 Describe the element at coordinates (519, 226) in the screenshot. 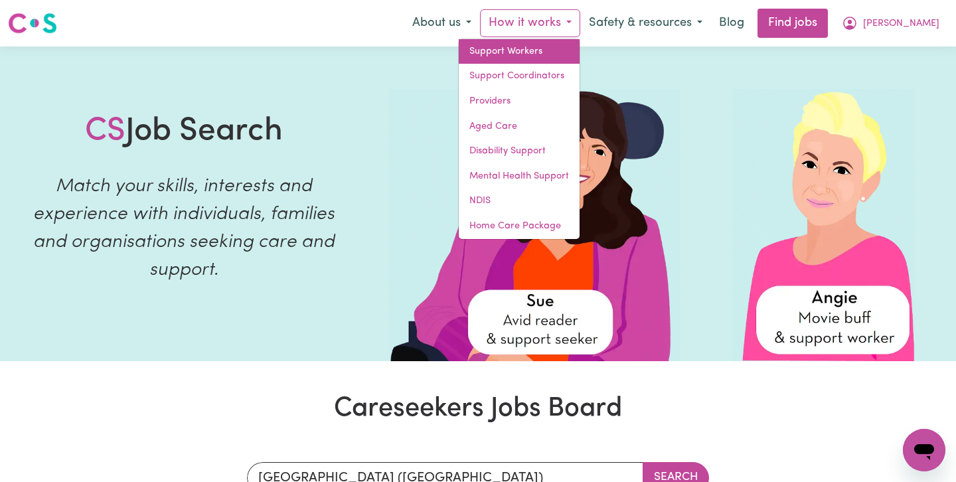

I see `a: Home Care Package` at that location.